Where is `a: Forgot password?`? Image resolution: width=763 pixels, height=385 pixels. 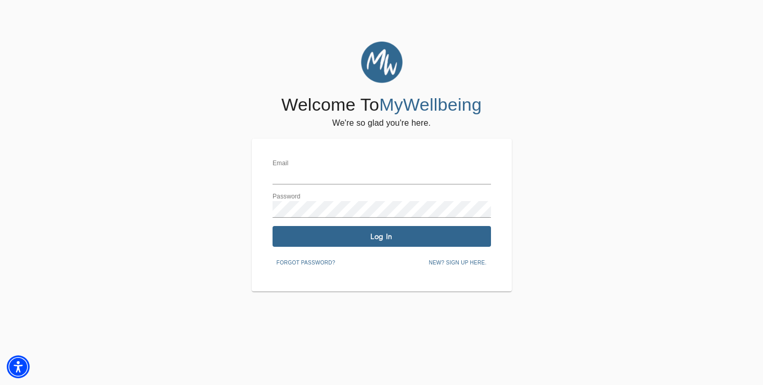 a: Forgot password? is located at coordinates (306, 262).